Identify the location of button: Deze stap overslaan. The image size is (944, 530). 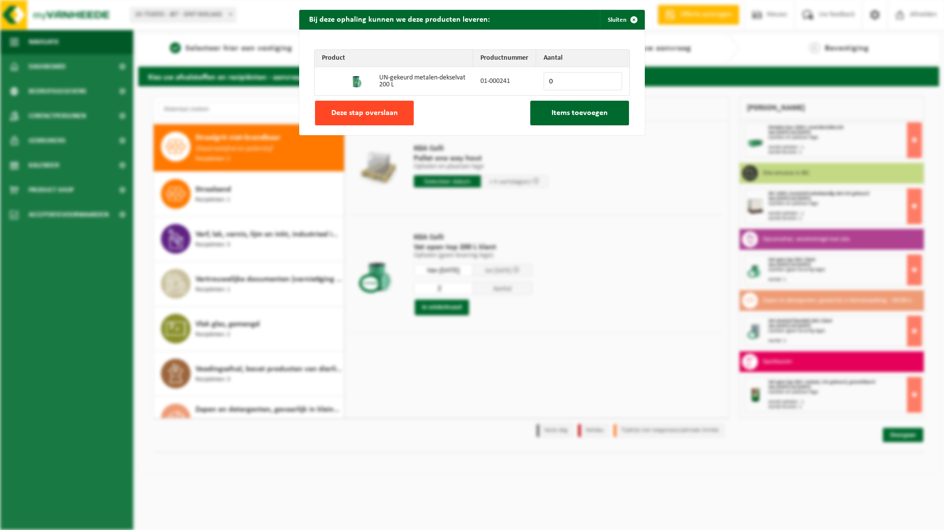
(365, 113).